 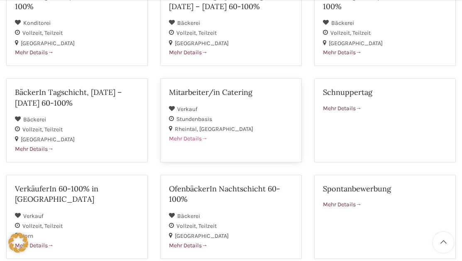 What do you see at coordinates (385, 189) in the screenshot?
I see `h2: Spontanbewerbung` at bounding box center [385, 189].